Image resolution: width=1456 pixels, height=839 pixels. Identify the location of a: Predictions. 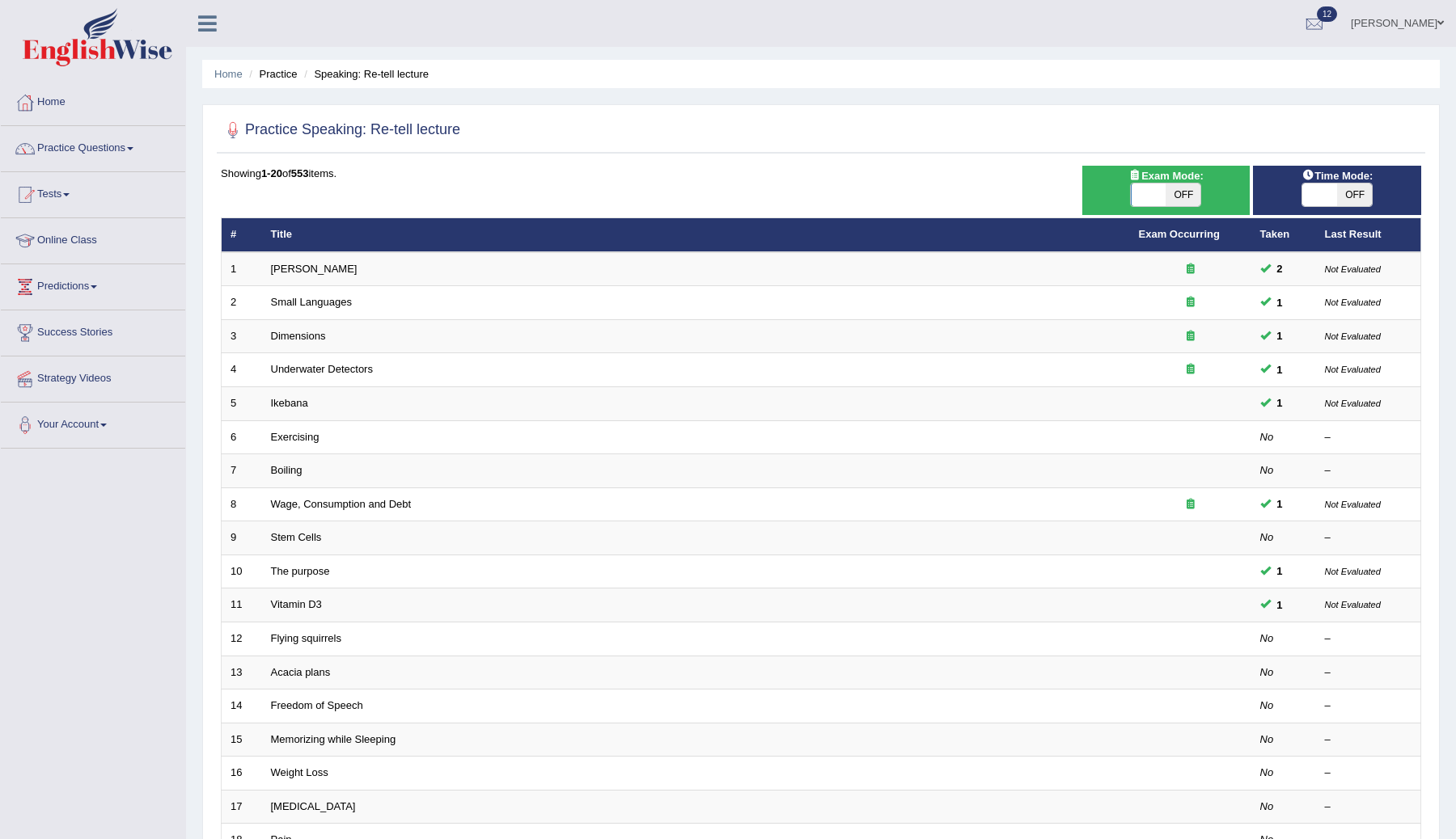
(93, 285).